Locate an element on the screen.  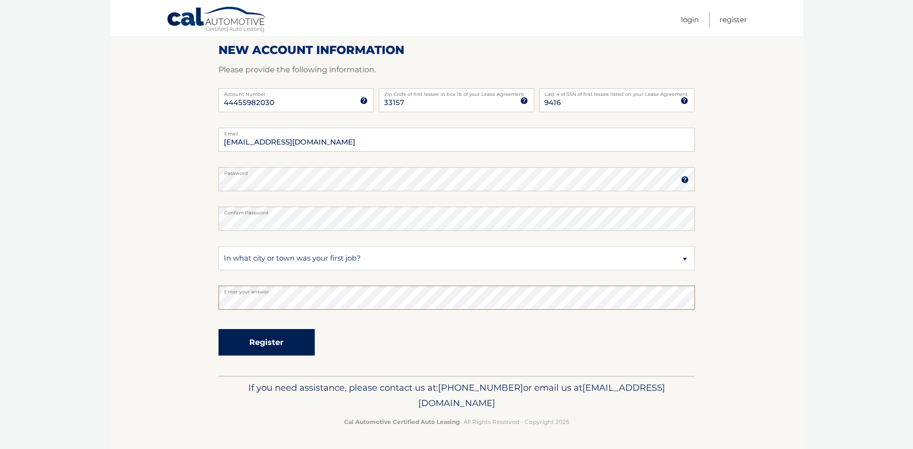
label: Account Number is located at coordinates (296, 92).